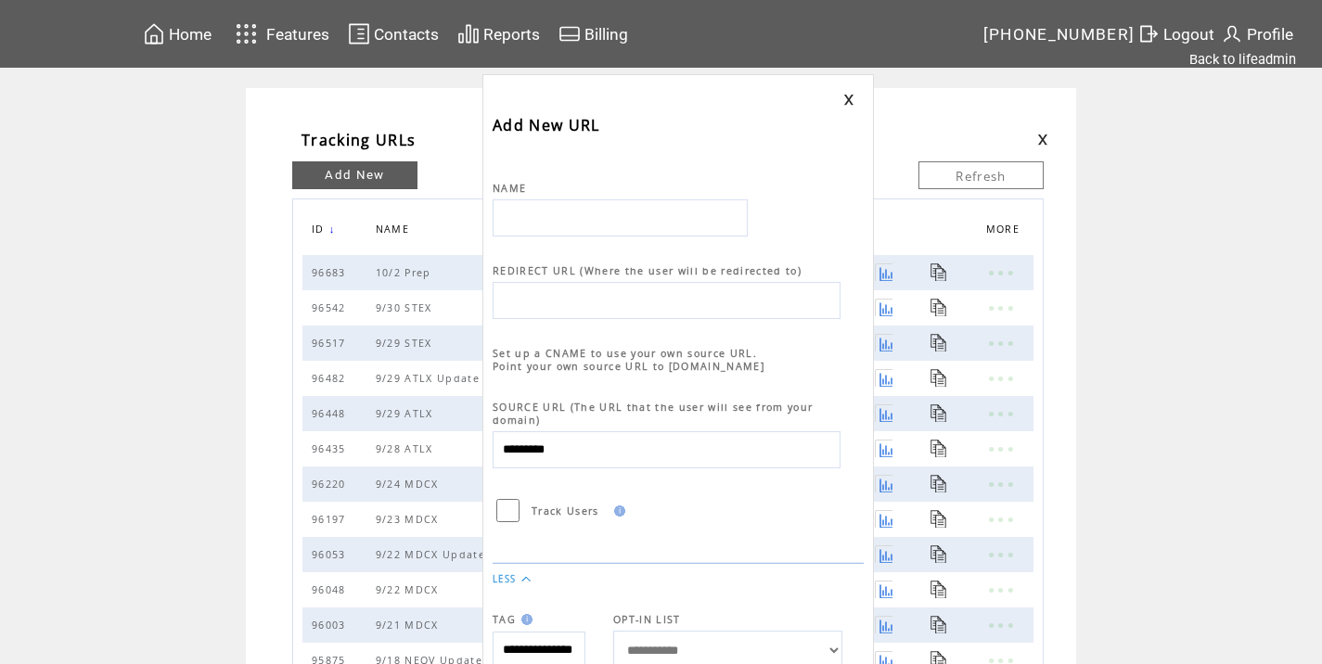  What do you see at coordinates (565, 511) in the screenshot?
I see `span: Track Users` at bounding box center [565, 511].